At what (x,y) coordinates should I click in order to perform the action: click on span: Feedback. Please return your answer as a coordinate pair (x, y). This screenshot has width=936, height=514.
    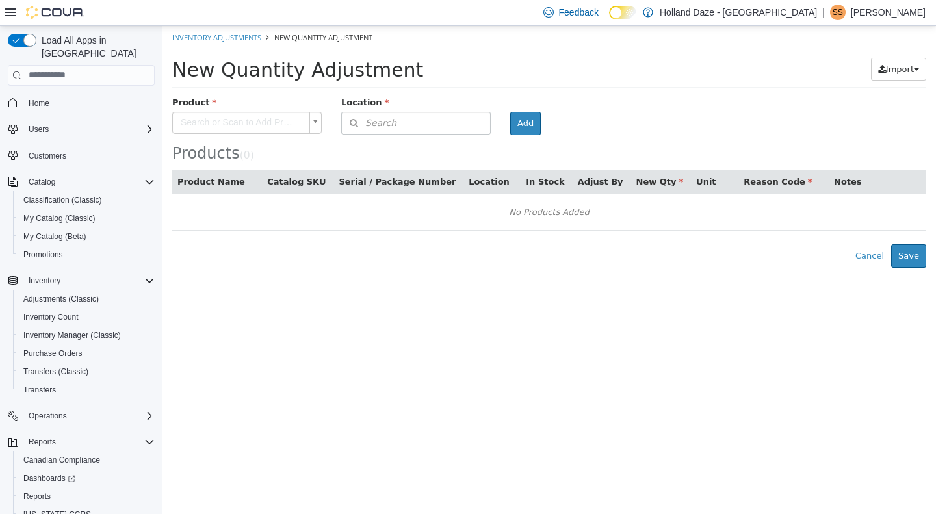
    Looking at the image, I should click on (578, 12).